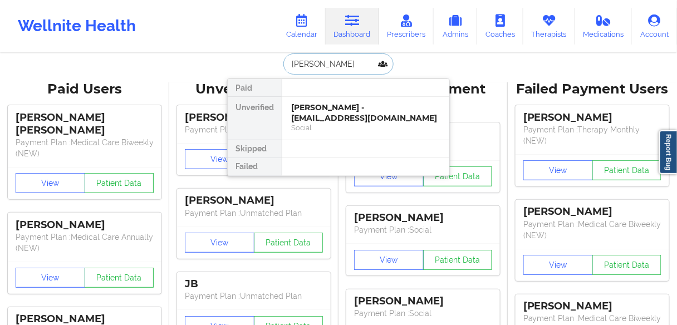  I want to click on a: Dashboard, so click(353, 26).